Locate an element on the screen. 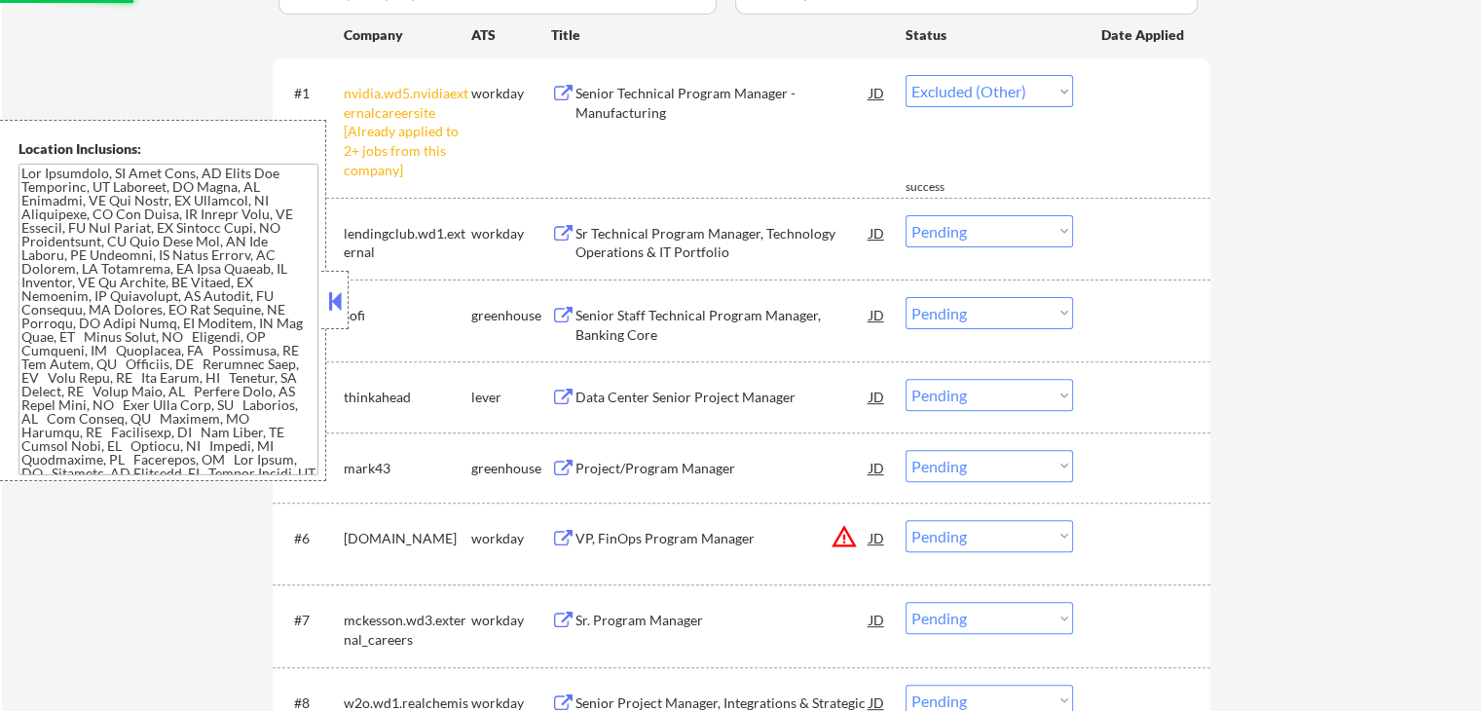 Image resolution: width=1481 pixels, height=711 pixels. button: warning_amber is located at coordinates (844, 537).